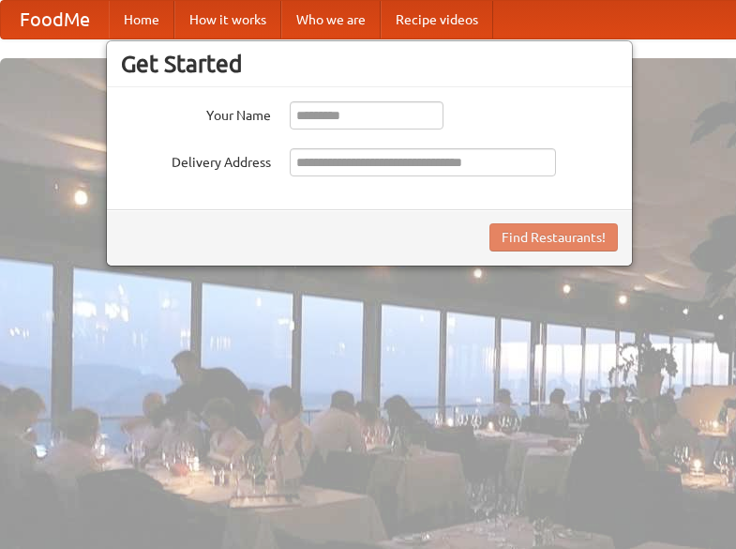 The width and height of the screenshot is (736, 549). What do you see at coordinates (437, 20) in the screenshot?
I see `a: Recipe videos` at bounding box center [437, 20].